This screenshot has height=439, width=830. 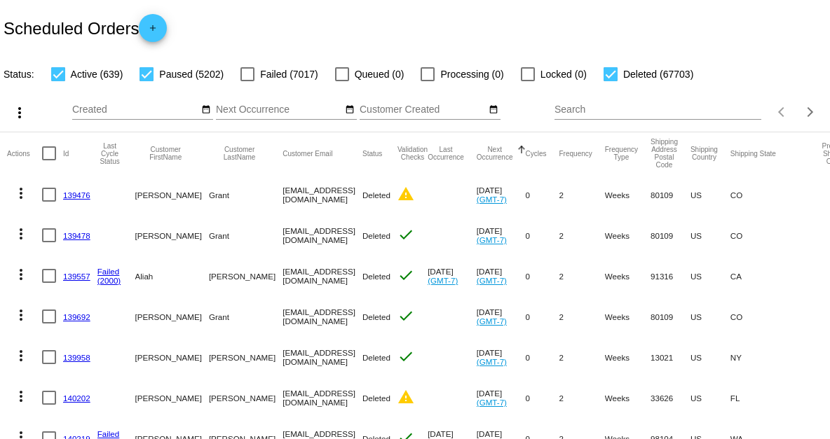 What do you see at coordinates (782, 112) in the screenshot?
I see `button: Previous page` at bounding box center [782, 112].